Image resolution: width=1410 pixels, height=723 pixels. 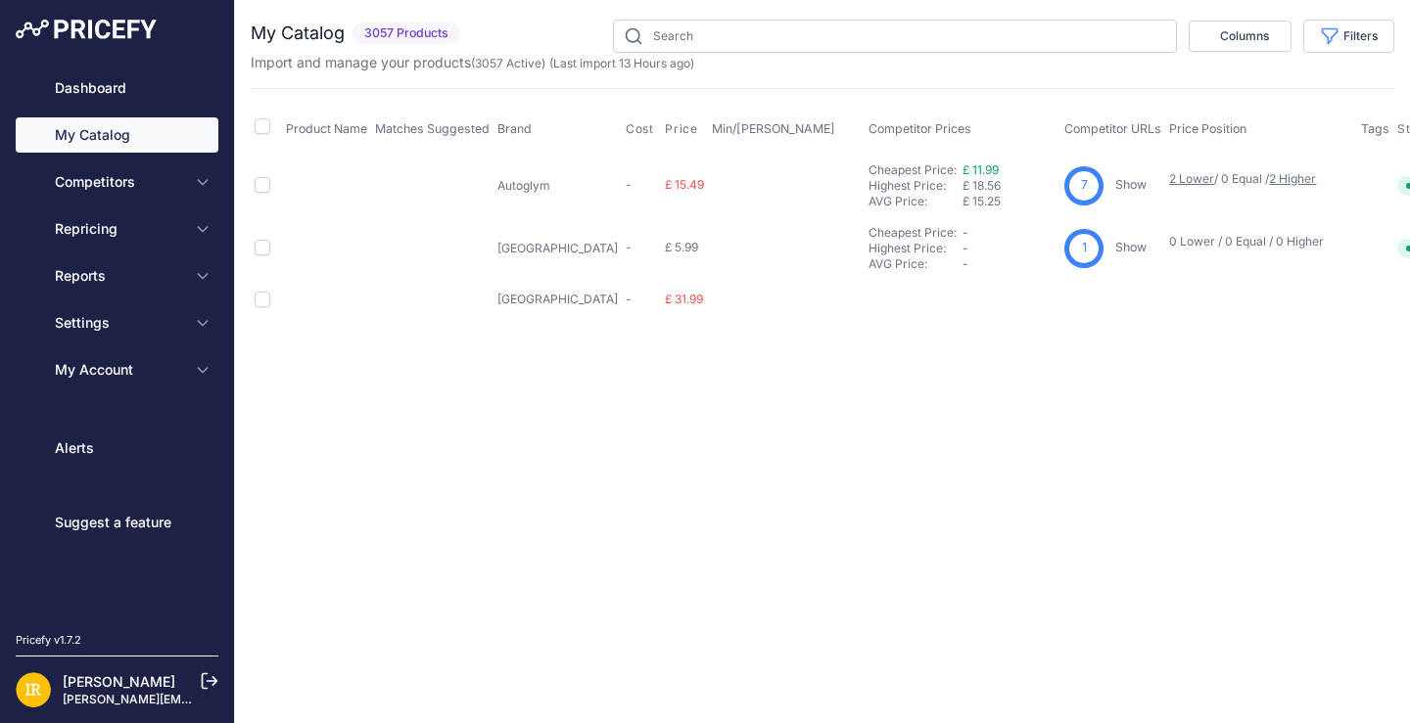 I want to click on span: 1, so click(x=1084, y=248).